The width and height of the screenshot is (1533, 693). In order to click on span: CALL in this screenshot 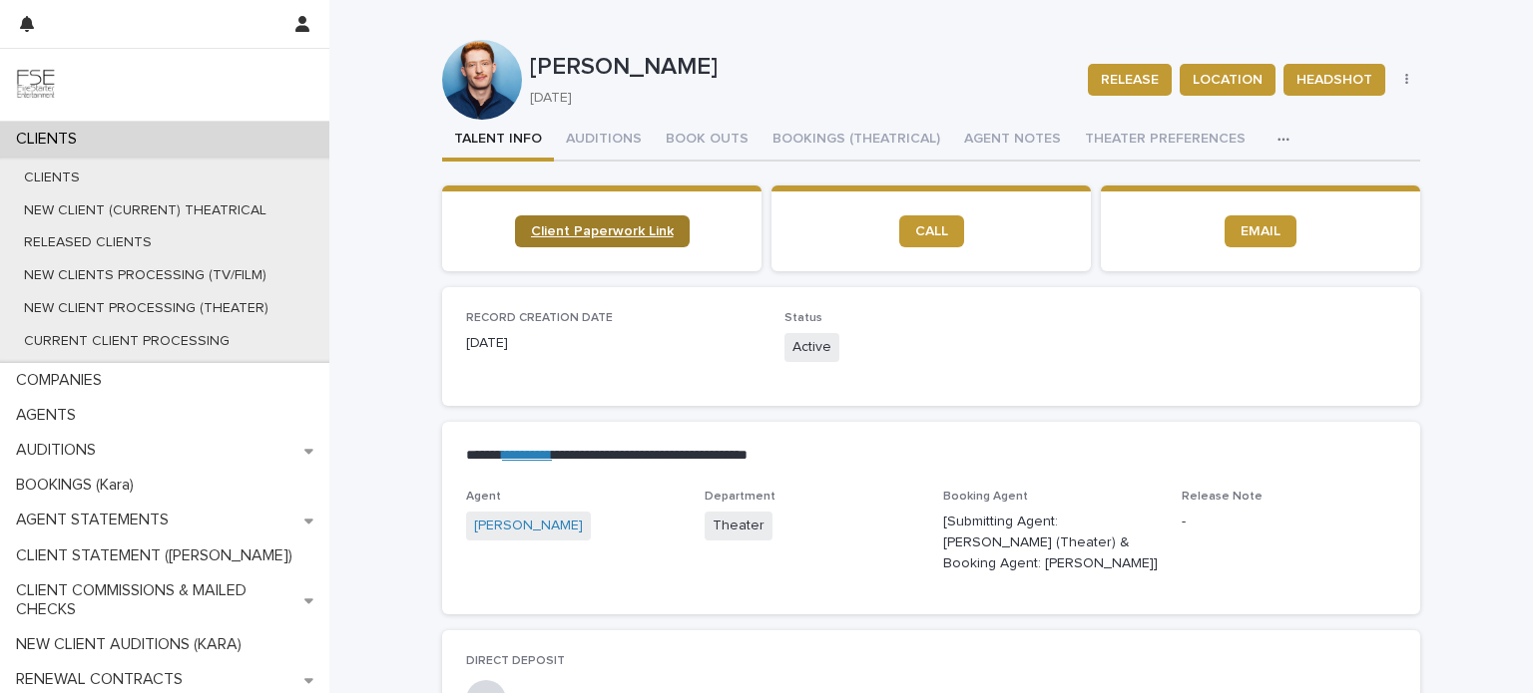, I will do `click(931, 231)`.